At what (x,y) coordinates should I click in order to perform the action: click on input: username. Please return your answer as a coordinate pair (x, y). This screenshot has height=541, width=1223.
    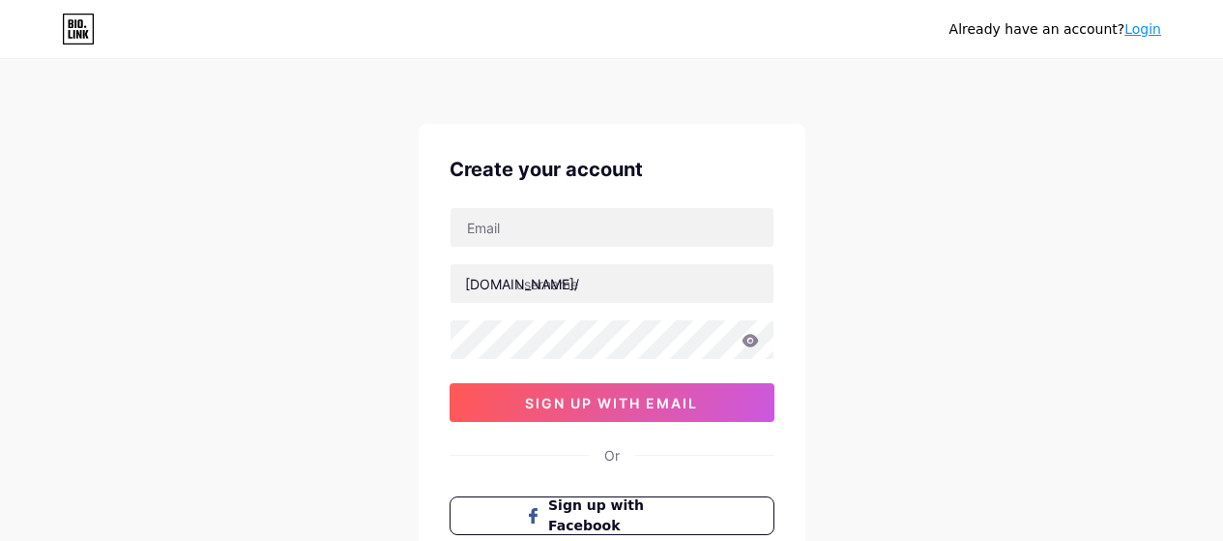
    Looking at the image, I should click on (612, 283).